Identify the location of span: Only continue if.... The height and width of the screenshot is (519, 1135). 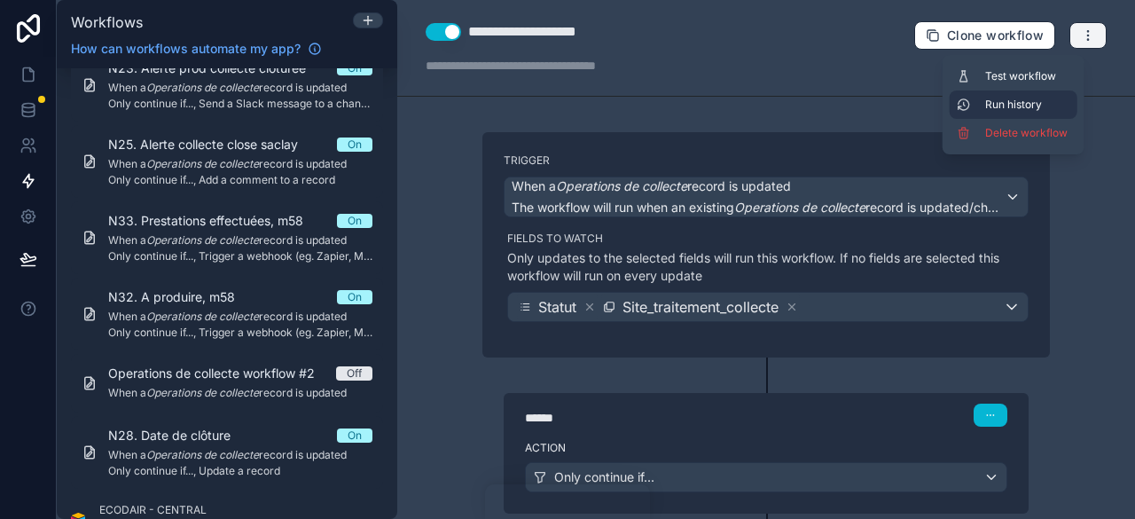
(604, 477).